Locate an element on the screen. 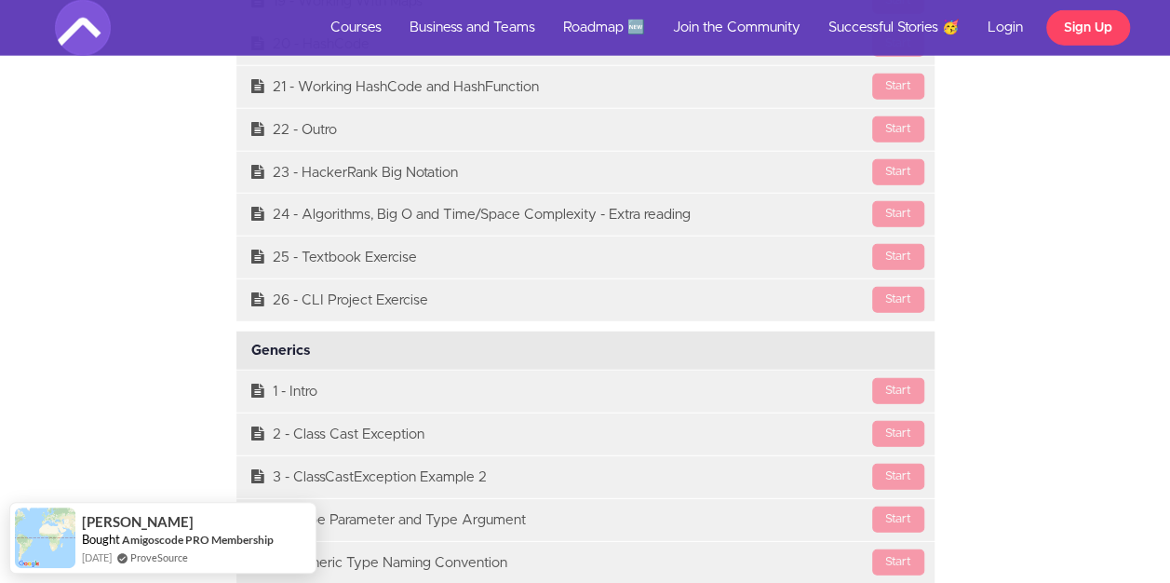 This screenshot has width=1170, height=583. a: Start3 - ClassCastException Example 2 is located at coordinates (586, 477).